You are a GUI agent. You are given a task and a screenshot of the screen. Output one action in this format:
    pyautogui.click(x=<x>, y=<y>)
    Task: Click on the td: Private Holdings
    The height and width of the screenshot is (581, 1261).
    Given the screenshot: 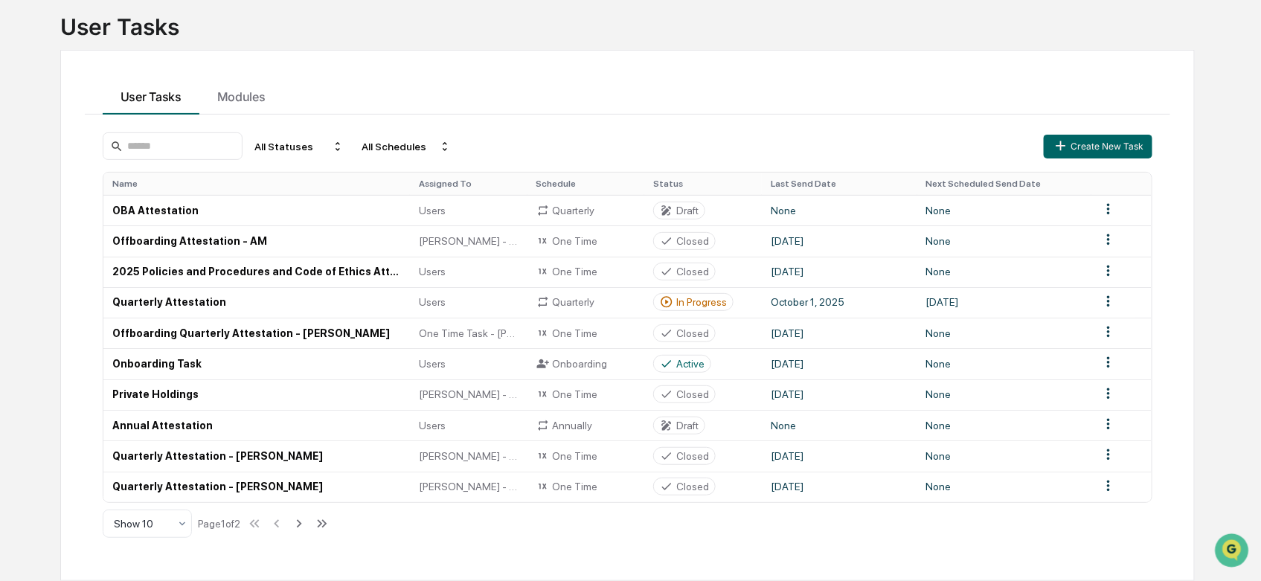 What is the action you would take?
    pyautogui.click(x=257, y=394)
    